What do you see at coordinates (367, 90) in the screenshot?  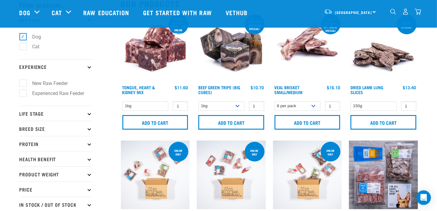 I see `a: Dried Lamb Lung Slices` at bounding box center [367, 90].